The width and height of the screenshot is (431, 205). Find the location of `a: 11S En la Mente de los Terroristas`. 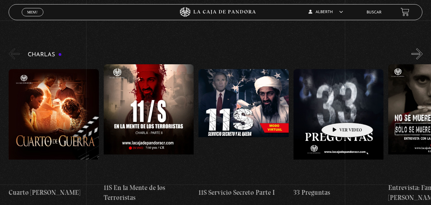

a: 11S En la Mente de los Terroristas is located at coordinates (149, 133).